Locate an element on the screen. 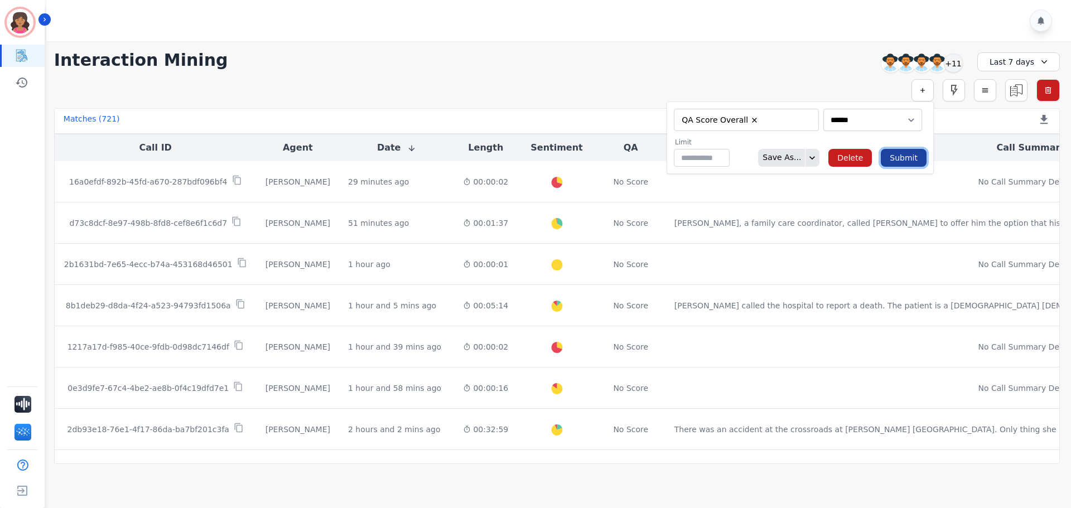  p: 8b1deb29-d8da-4f24-a523-94793fd1506a is located at coordinates (148, 306).